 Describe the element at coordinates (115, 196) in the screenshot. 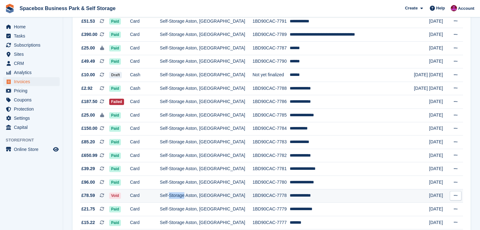

I see `span: Void` at that location.